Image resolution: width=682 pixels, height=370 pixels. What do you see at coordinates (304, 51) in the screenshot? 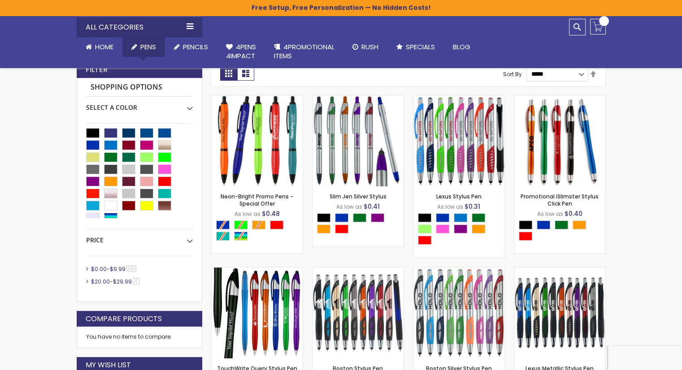
I see `span: 4PROMOTIONAL ITEMS` at bounding box center [304, 51].